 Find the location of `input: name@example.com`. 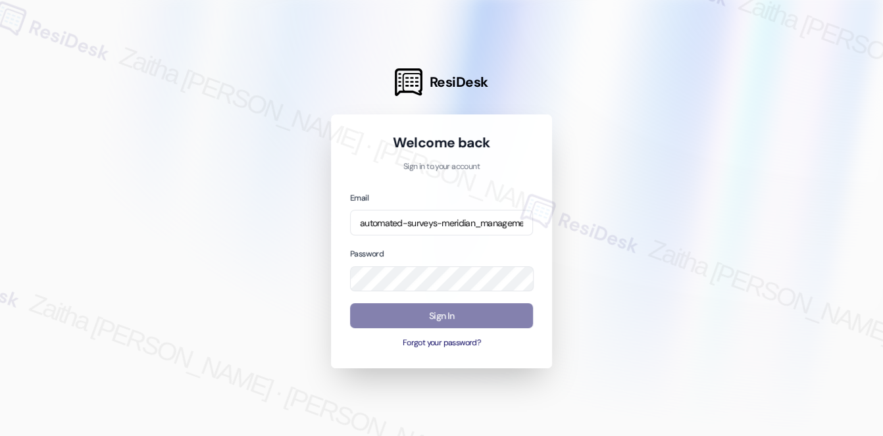

input: name@example.com is located at coordinates (441, 222).